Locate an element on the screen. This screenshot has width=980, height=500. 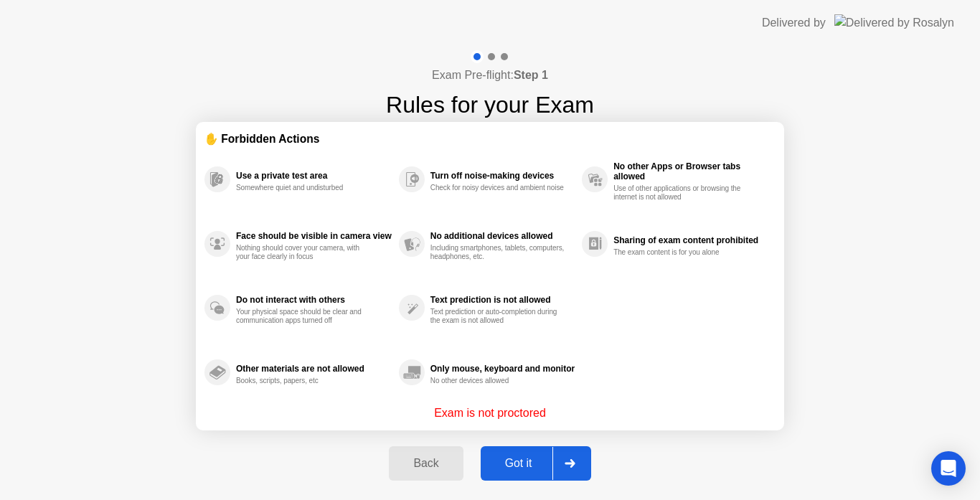
div: No other devices allowed is located at coordinates (498, 381).